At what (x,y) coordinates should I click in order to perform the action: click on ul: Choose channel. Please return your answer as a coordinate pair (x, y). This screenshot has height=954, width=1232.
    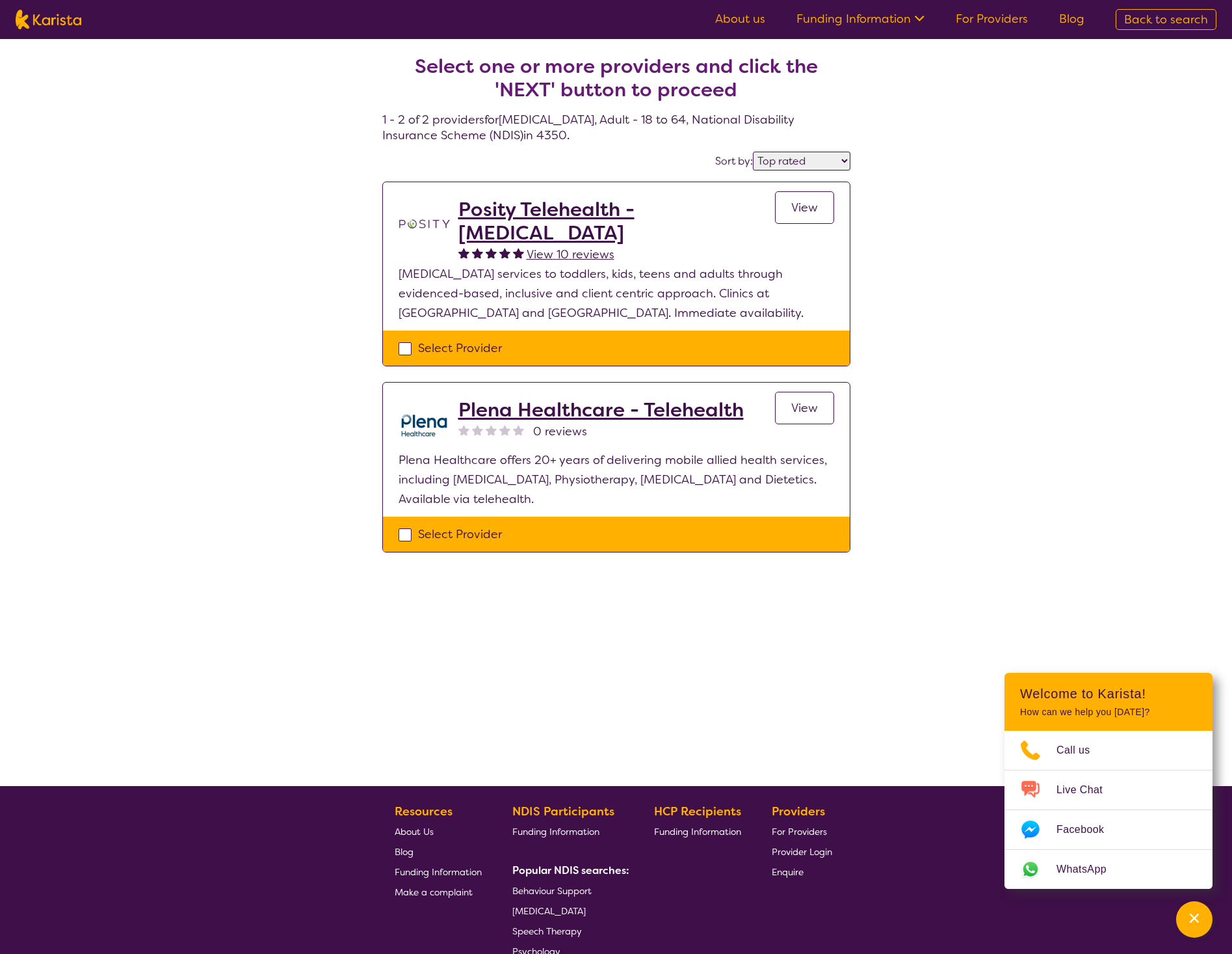
    Looking at the image, I should click on (1109, 810).